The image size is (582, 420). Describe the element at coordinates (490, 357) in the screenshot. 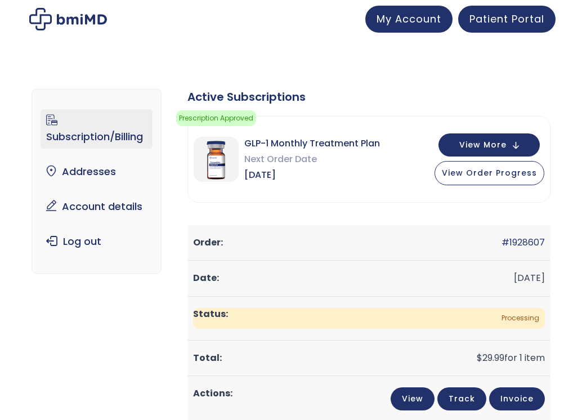

I see `span: 29.99` at that location.